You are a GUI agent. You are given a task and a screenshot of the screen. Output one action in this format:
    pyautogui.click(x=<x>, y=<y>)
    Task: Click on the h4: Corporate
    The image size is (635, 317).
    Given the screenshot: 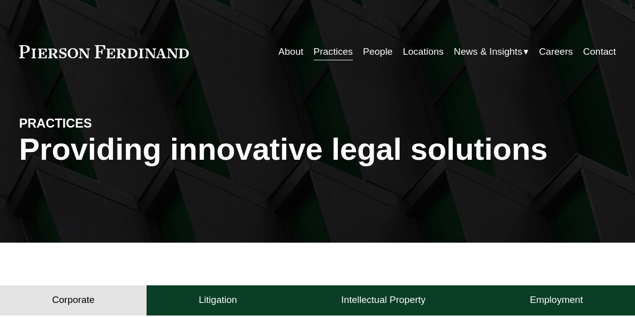 What is the action you would take?
    pyautogui.click(x=73, y=300)
    